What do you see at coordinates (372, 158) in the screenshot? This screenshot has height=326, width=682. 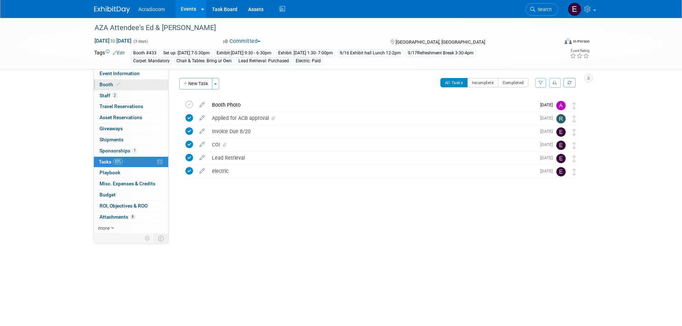 I see `div: Lead Retrieval` at bounding box center [372, 158].